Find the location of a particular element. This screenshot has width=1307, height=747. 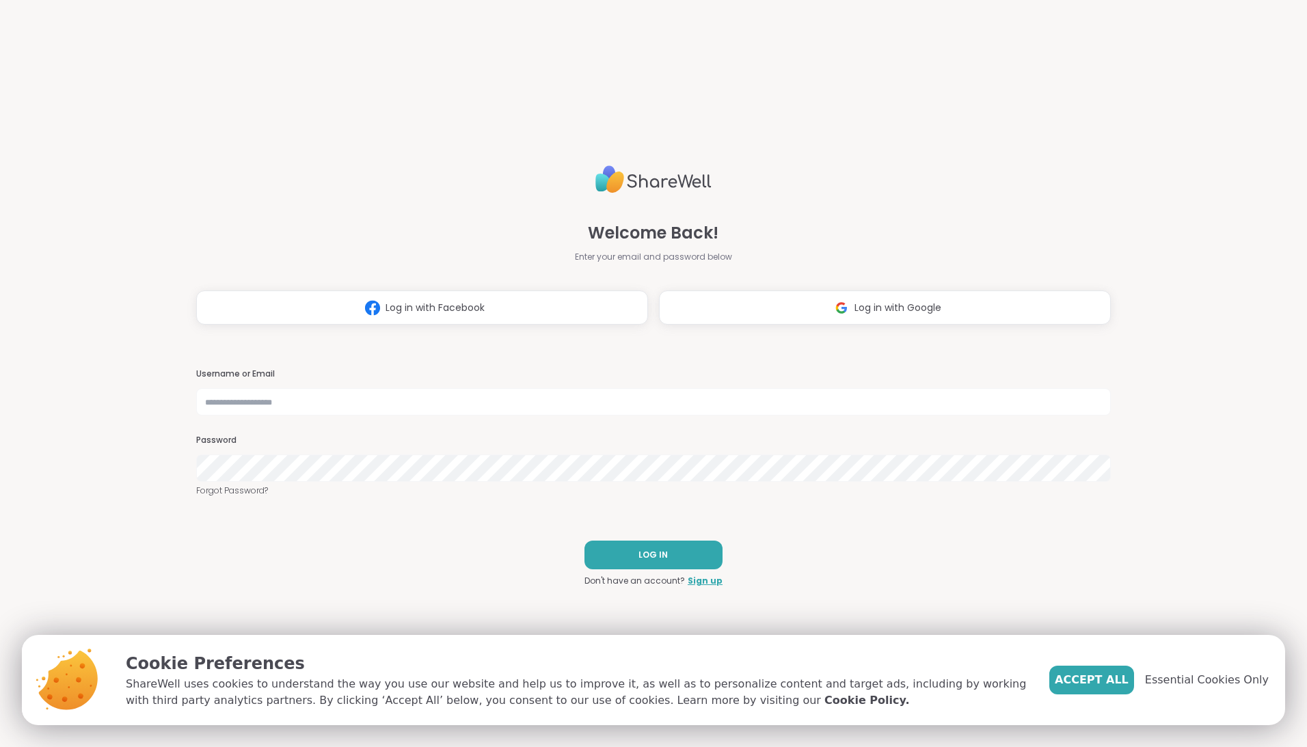

a: Forgot Password? is located at coordinates (653, 491).